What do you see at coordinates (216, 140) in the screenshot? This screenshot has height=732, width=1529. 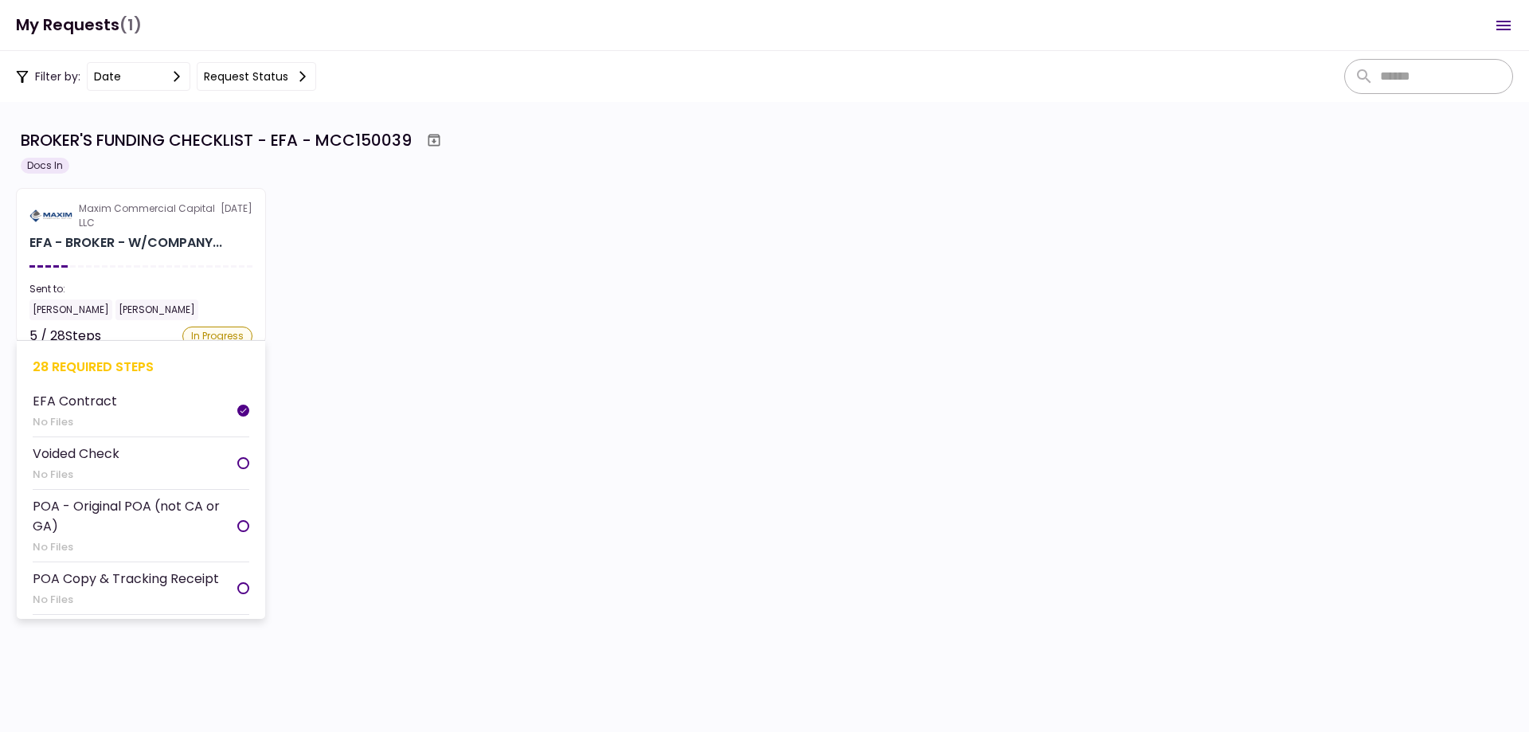 I see `div: BROKER'S FUNDING CHECKLIST - EFA - MCC150039` at bounding box center [216, 140].